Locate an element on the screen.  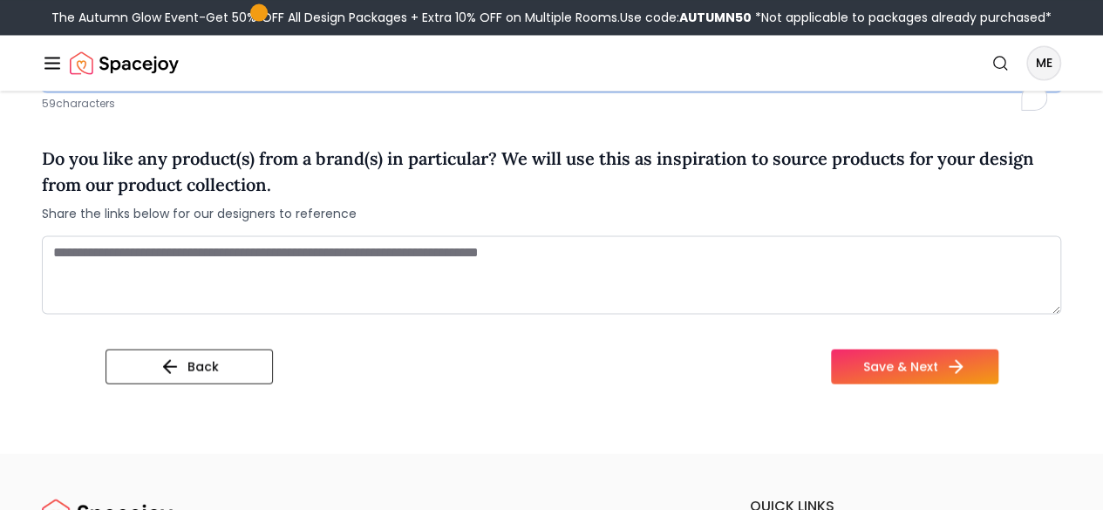
nav: Global is located at coordinates (551, 63).